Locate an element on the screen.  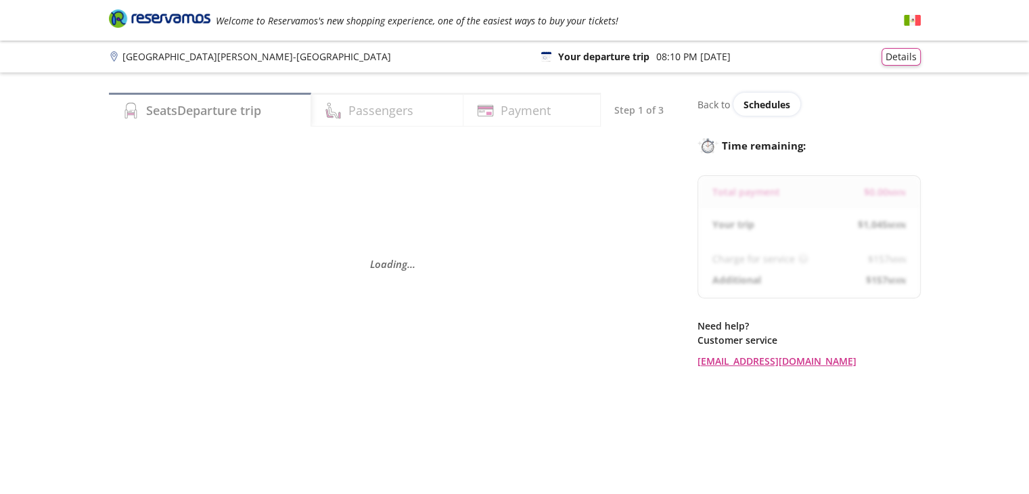
button: Details is located at coordinates (901, 57).